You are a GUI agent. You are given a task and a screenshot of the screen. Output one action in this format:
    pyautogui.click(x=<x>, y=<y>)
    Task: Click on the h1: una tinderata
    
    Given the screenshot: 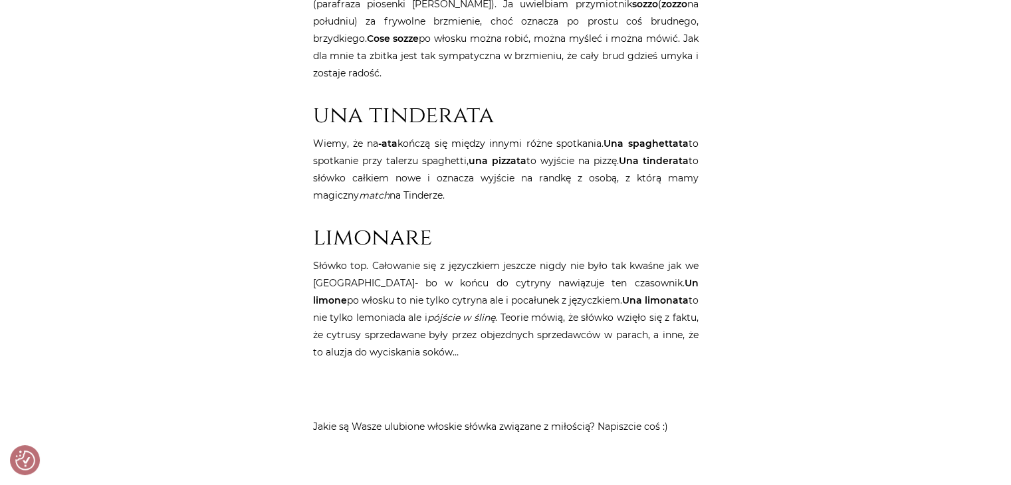 What is the action you would take?
    pyautogui.click(x=506, y=116)
    